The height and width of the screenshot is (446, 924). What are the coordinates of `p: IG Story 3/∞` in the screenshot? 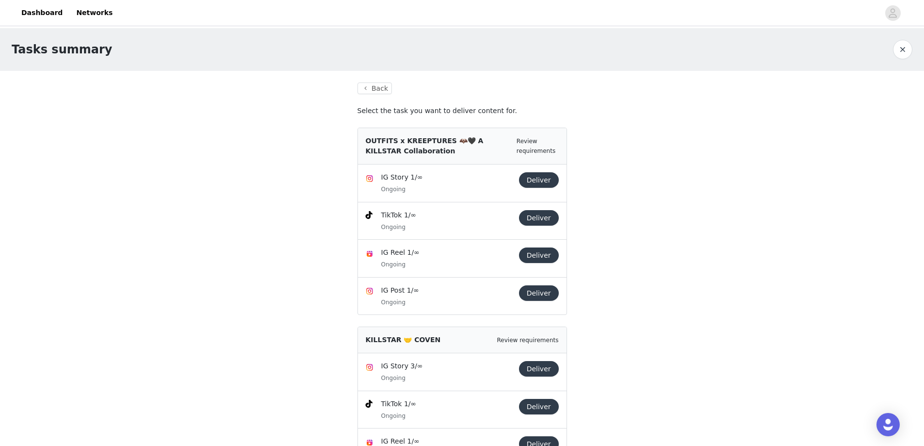 It's located at (448, 366).